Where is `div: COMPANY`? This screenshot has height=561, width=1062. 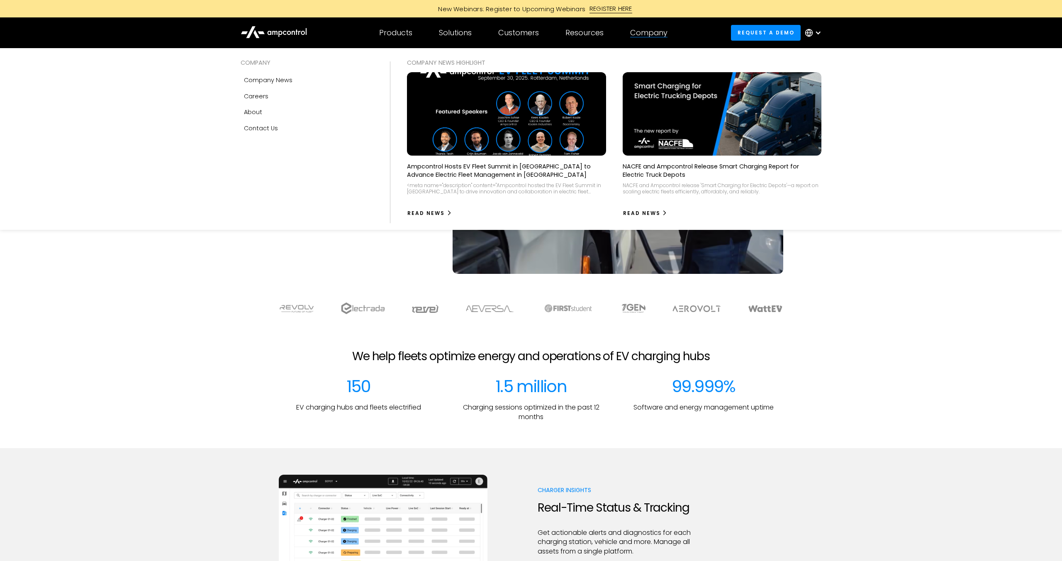
div: COMPANY is located at coordinates (307, 63).